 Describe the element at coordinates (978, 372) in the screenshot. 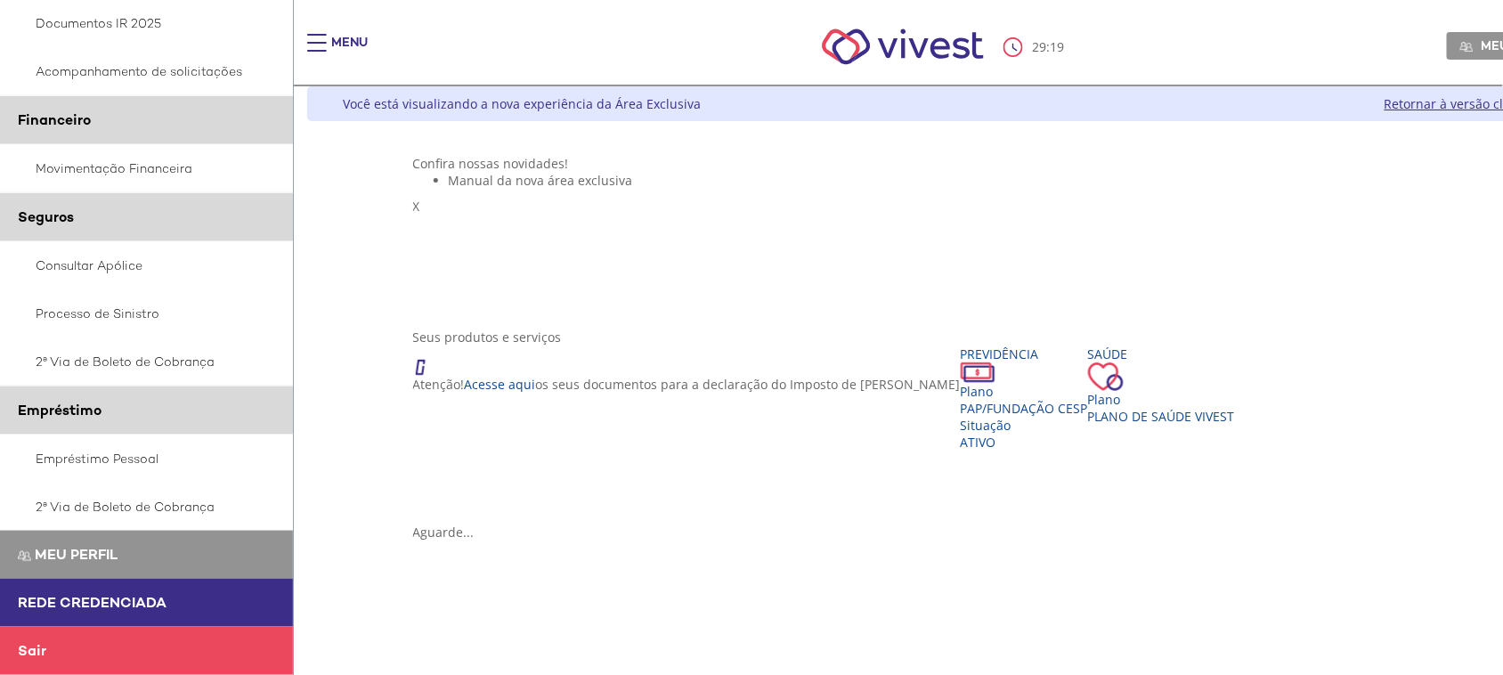

I see `img: ico_dinheiro.png` at that location.